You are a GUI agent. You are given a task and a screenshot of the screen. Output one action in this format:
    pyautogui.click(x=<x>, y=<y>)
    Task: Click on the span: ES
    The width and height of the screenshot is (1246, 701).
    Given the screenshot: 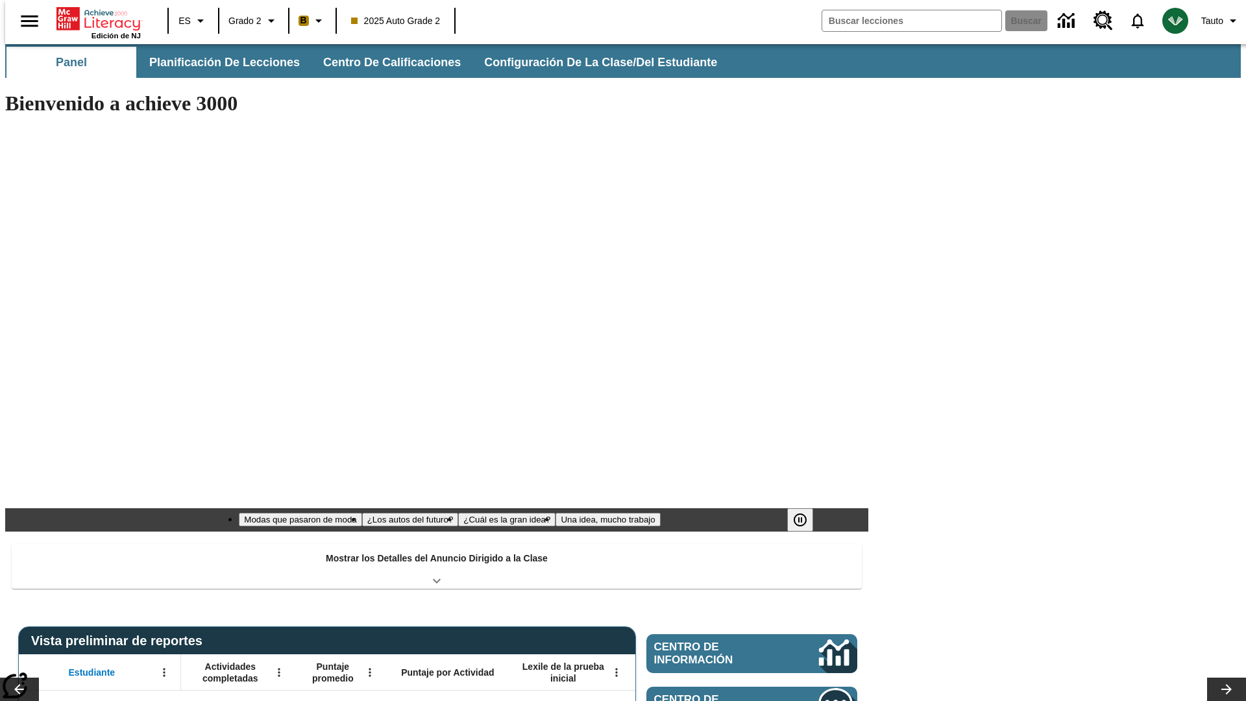 What is the action you would take?
    pyautogui.click(x=184, y=21)
    